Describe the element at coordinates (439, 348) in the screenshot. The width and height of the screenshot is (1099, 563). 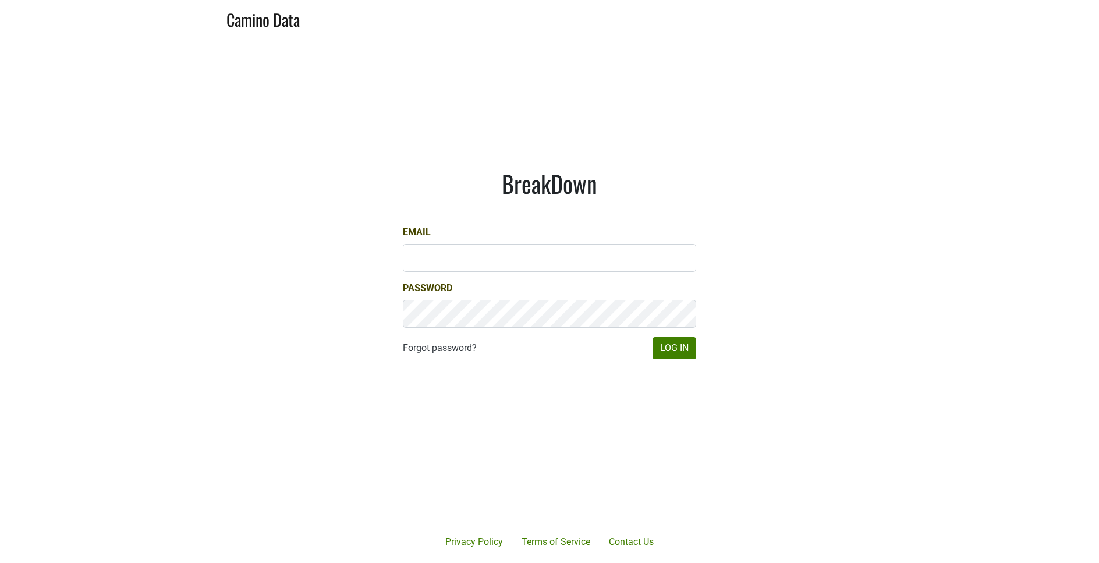
I see `a: Forgot password?` at that location.